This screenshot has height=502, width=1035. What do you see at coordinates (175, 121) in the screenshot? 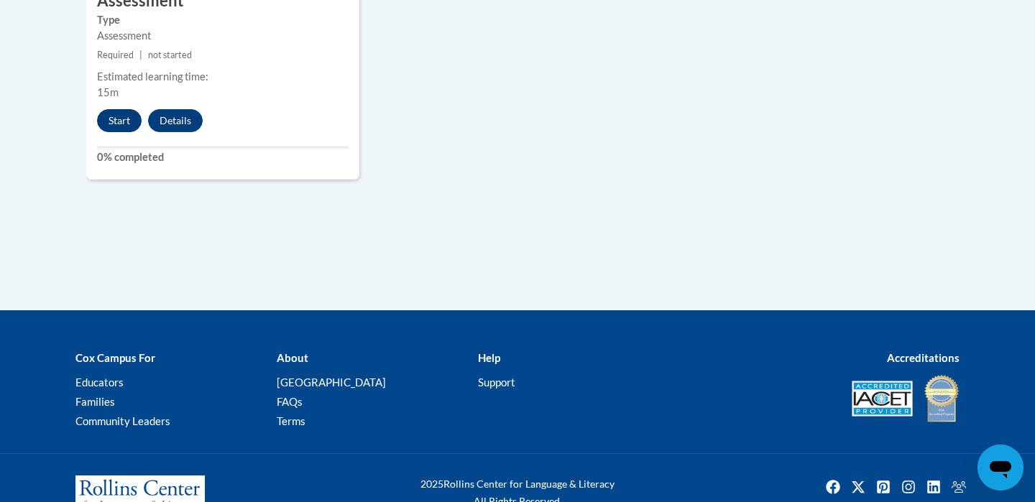
I see `button: Details` at bounding box center [175, 121].